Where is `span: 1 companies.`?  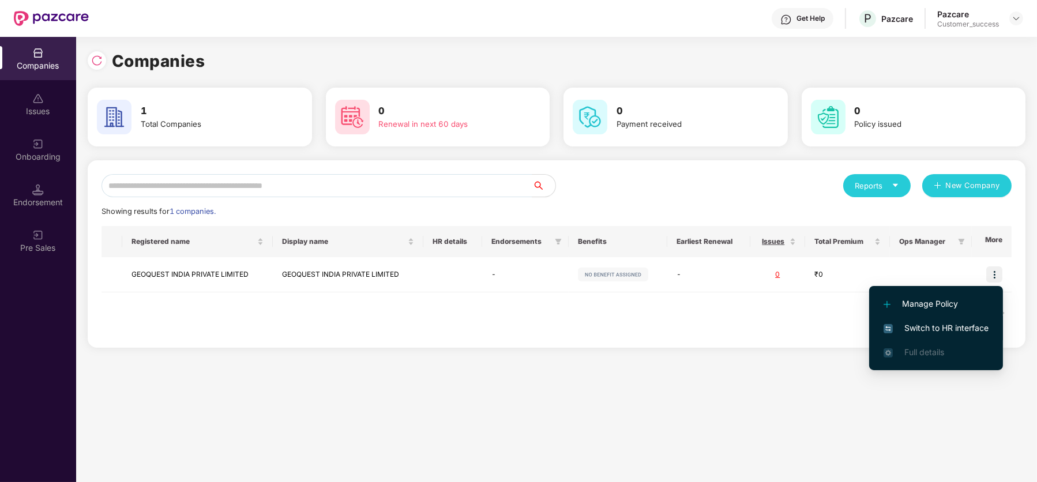 span: 1 companies. is located at coordinates (193, 211).